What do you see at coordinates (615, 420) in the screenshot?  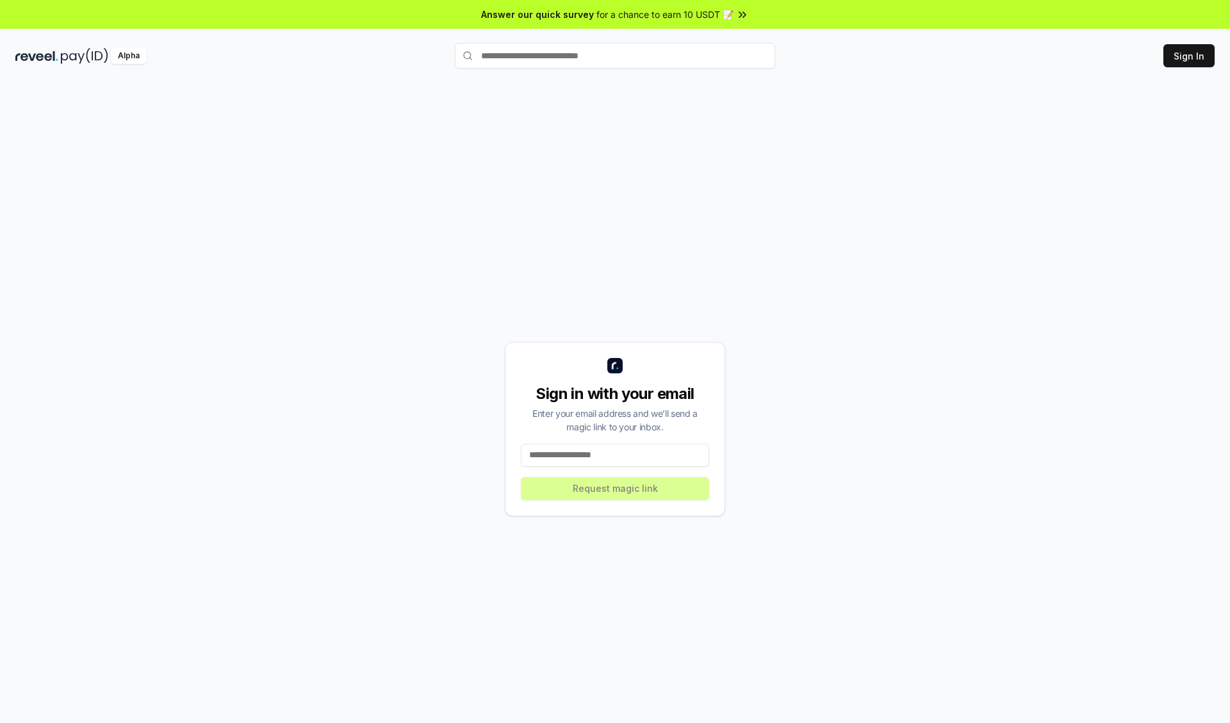 I see `div: Enter your email address and we’ll send a magic link to your inbox.` at bounding box center [615, 420].